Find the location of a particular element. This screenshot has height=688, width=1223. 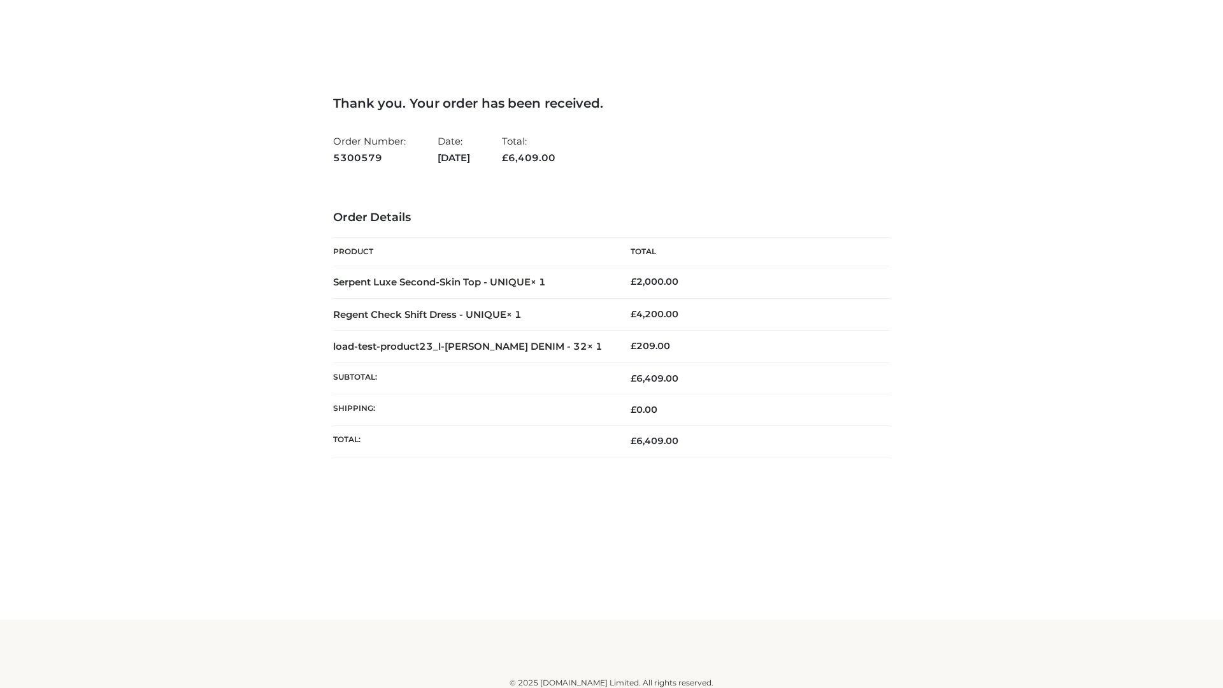

li: Date: is located at coordinates (454, 149).